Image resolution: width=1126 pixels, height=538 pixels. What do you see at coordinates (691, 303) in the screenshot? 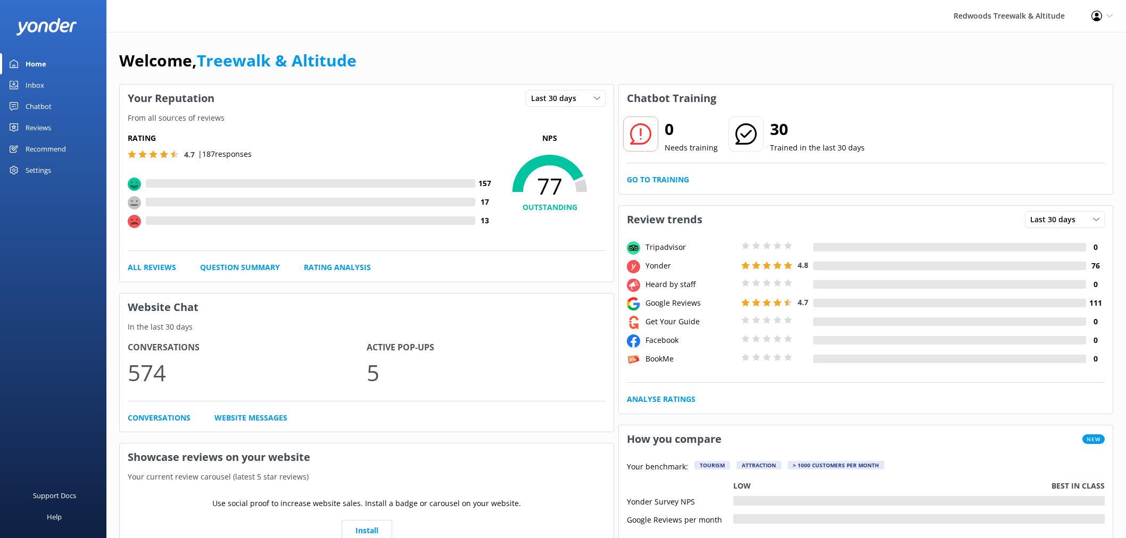
I see `div: Google Reviews` at bounding box center [691, 303].